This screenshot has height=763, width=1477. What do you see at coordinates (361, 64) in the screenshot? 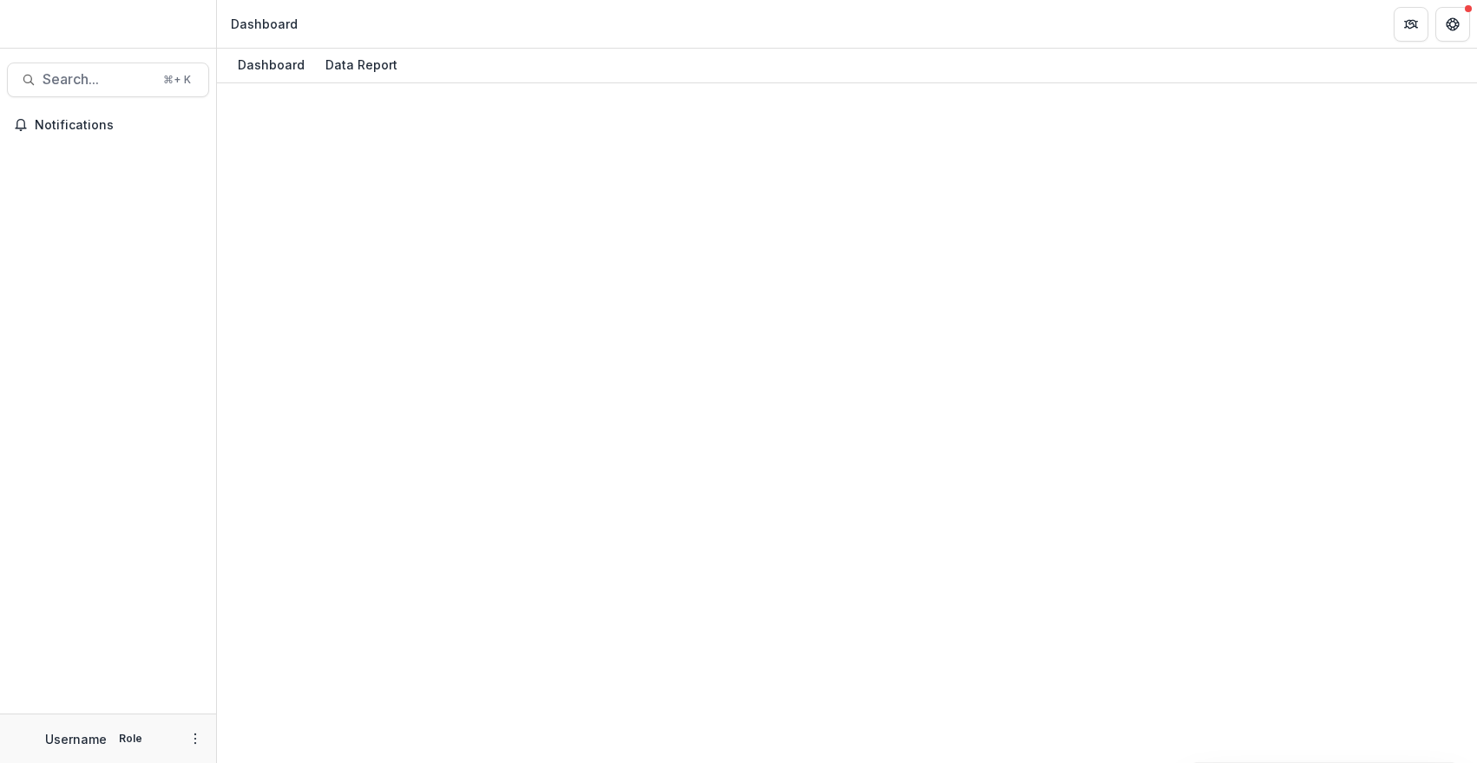
I see `div: Data Report` at bounding box center [361, 64].